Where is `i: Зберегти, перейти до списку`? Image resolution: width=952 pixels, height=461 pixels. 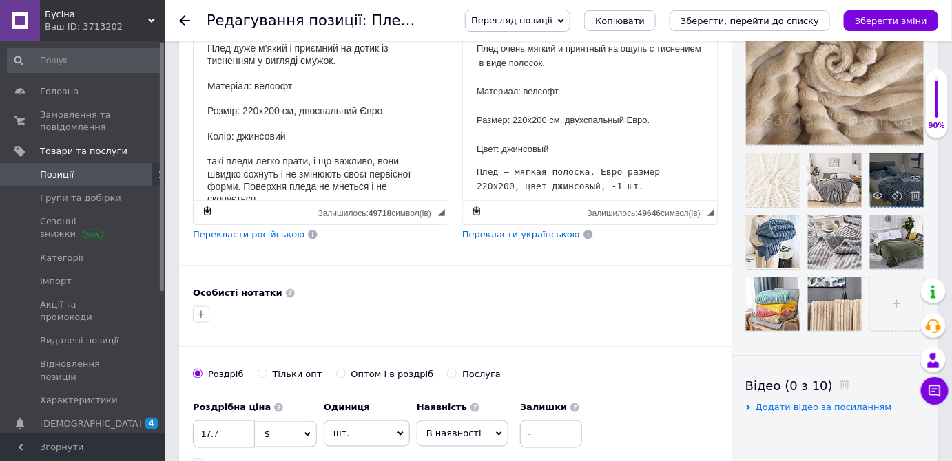
i: Зберегти, перейти до списку is located at coordinates (749, 21).